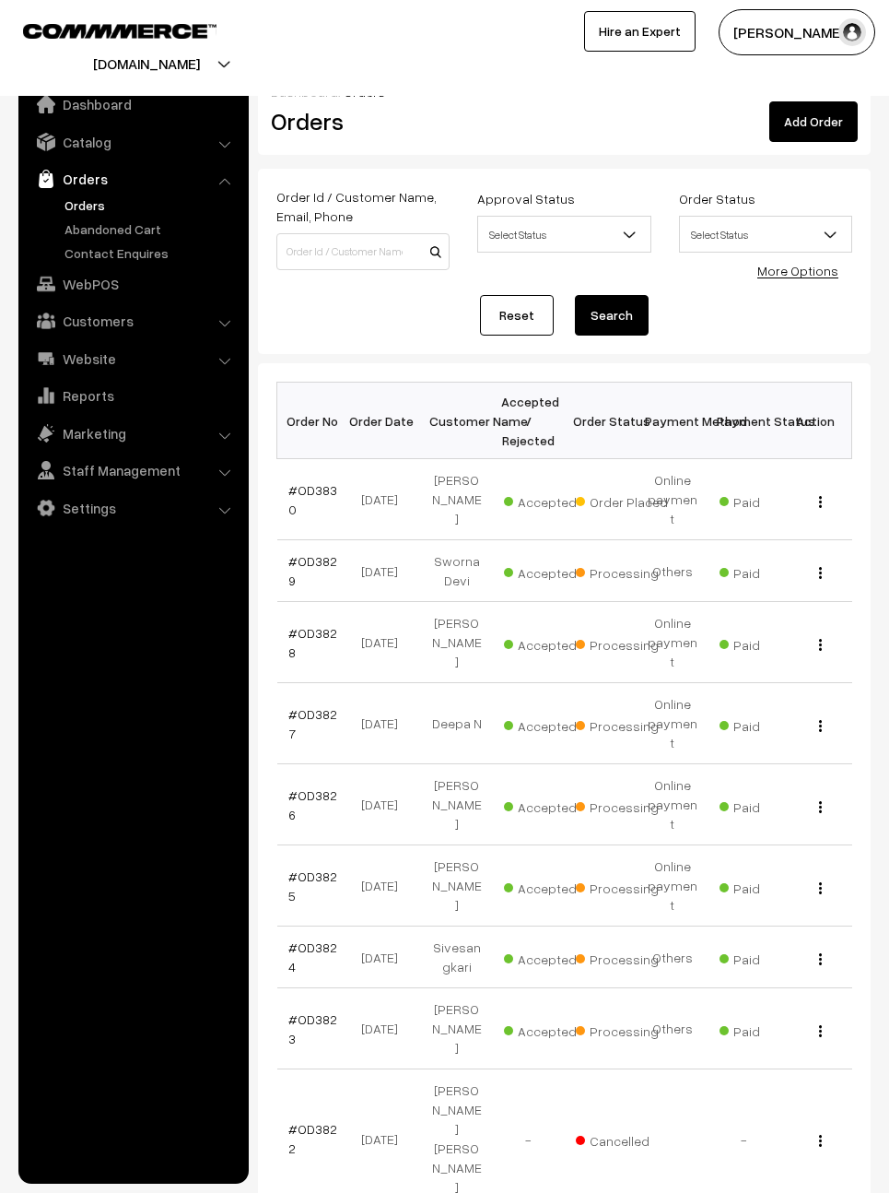 Image resolution: width=889 pixels, height=1193 pixels. I want to click on a: Reports, so click(133, 395).